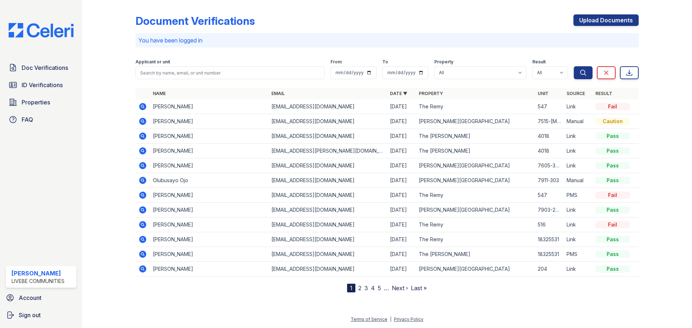 This screenshot has width=692, height=328. Describe the element at coordinates (27, 120) in the screenshot. I see `span: FAQ` at that location.